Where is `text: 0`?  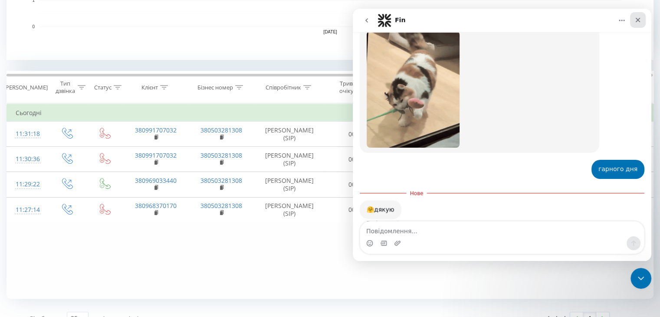
text: 0 is located at coordinates (33, 26).